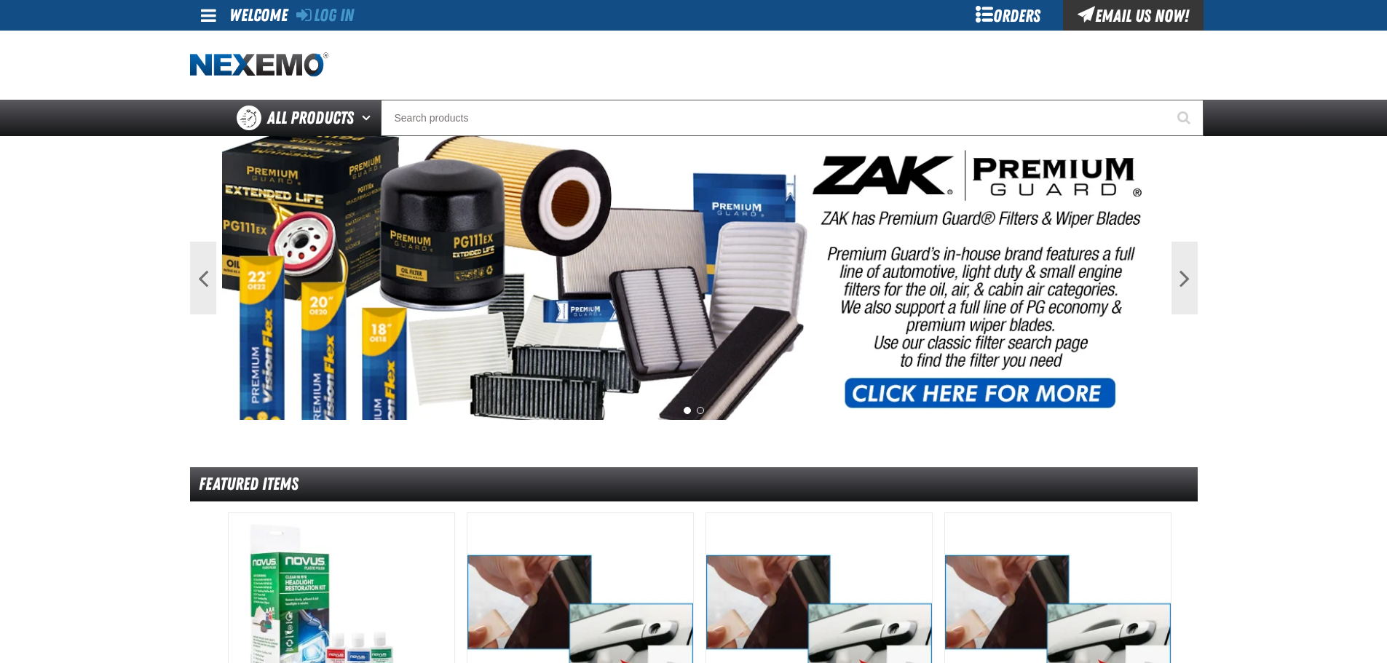 Image resolution: width=1387 pixels, height=663 pixels. What do you see at coordinates (203, 278) in the screenshot?
I see `button: Previous` at bounding box center [203, 278].